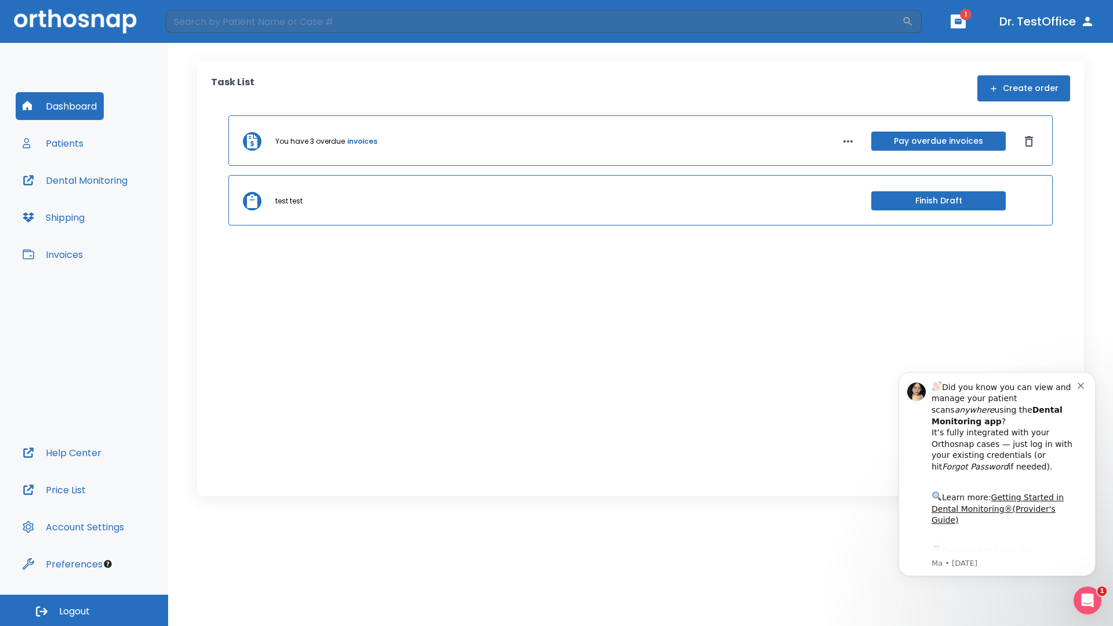  I want to click on a: Dashboard, so click(60, 106).